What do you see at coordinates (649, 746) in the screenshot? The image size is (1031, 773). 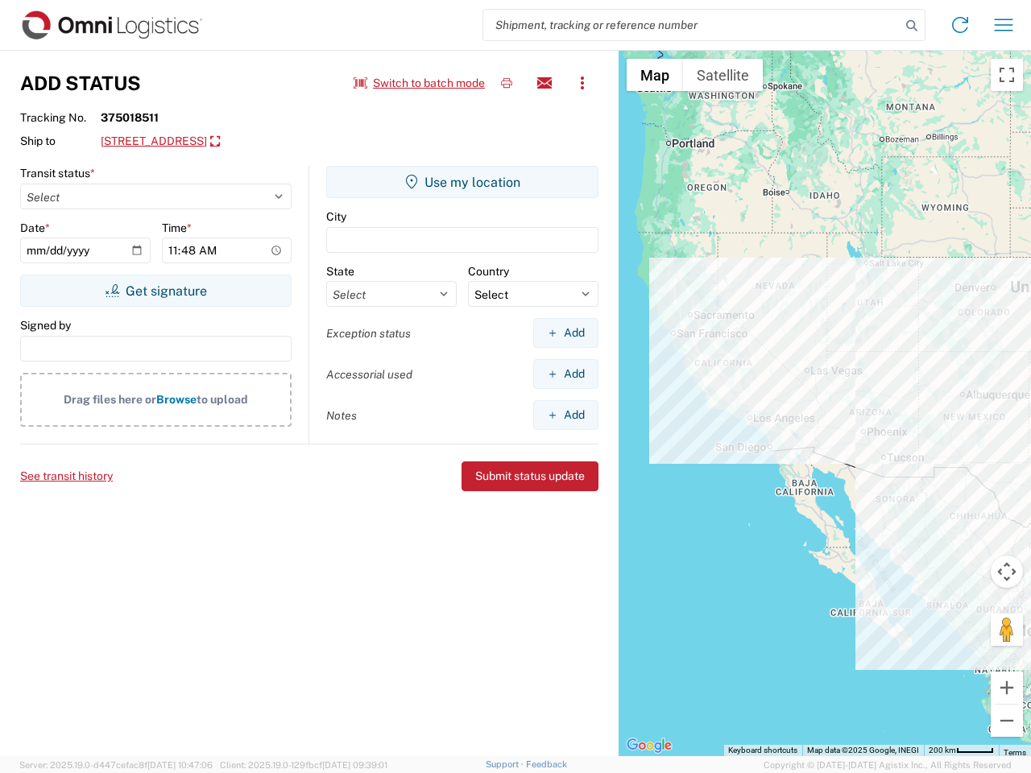 I see `img: Google` at bounding box center [649, 746].